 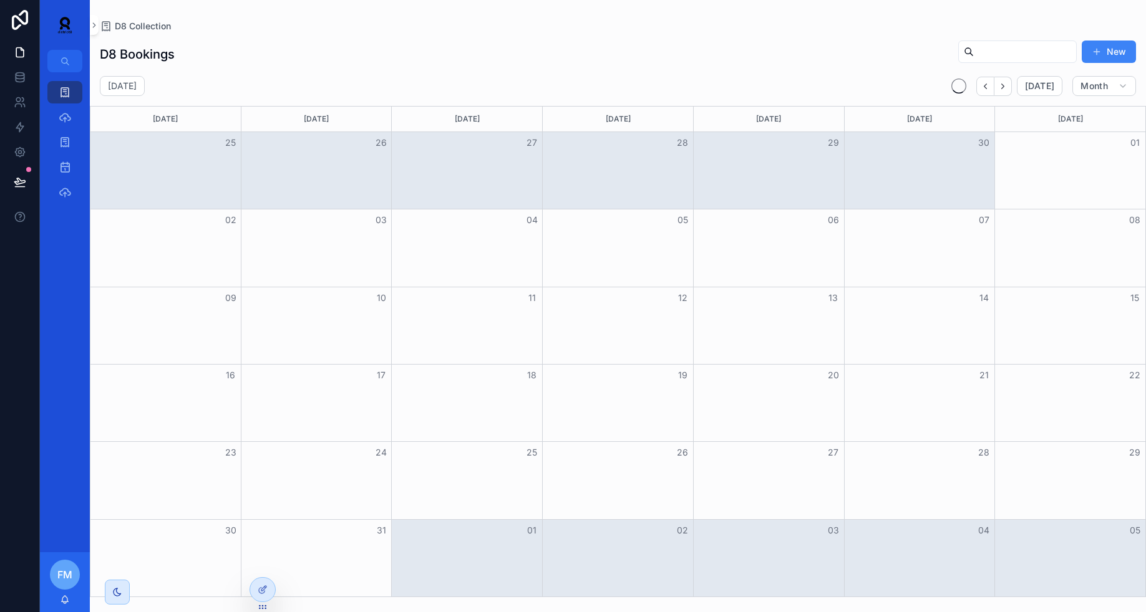 I want to click on button: 16, so click(x=231, y=375).